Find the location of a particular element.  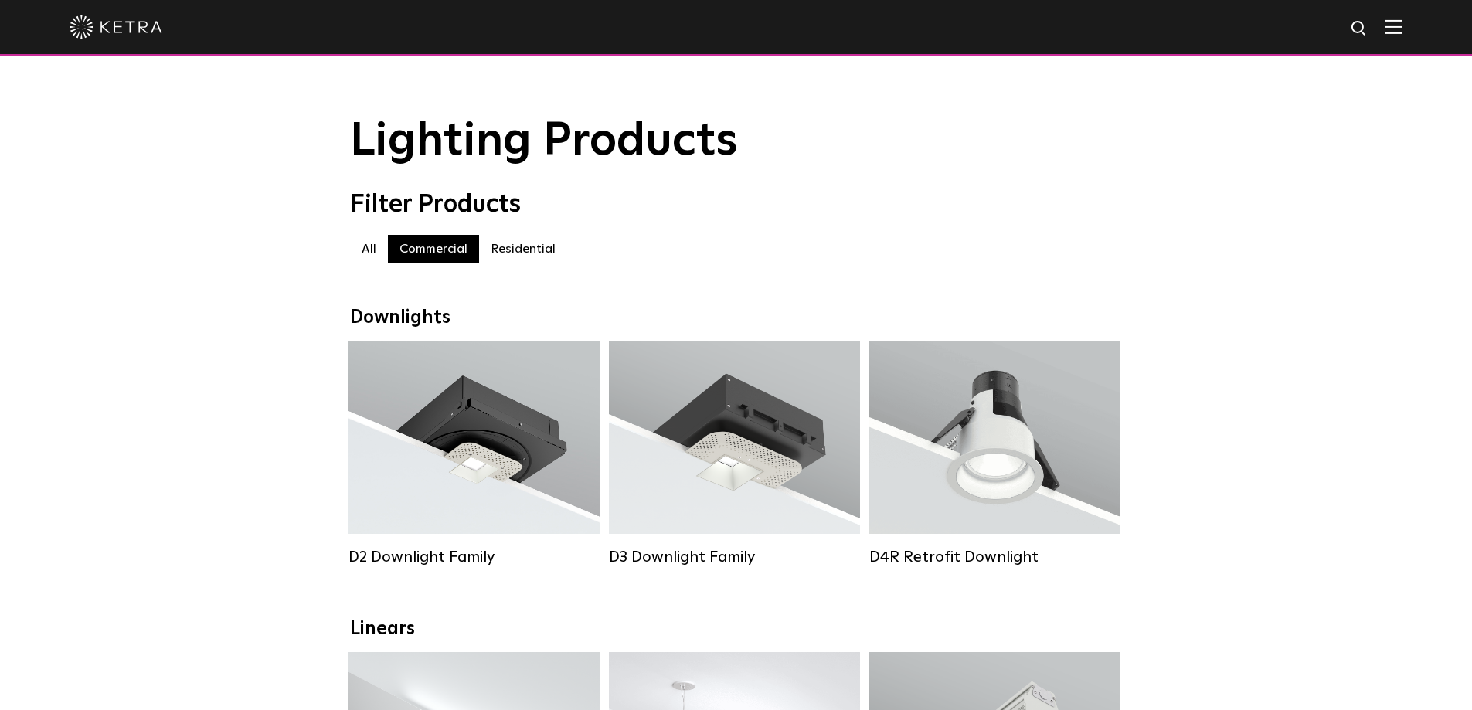

div: D2 Downlight Family is located at coordinates (474, 557).